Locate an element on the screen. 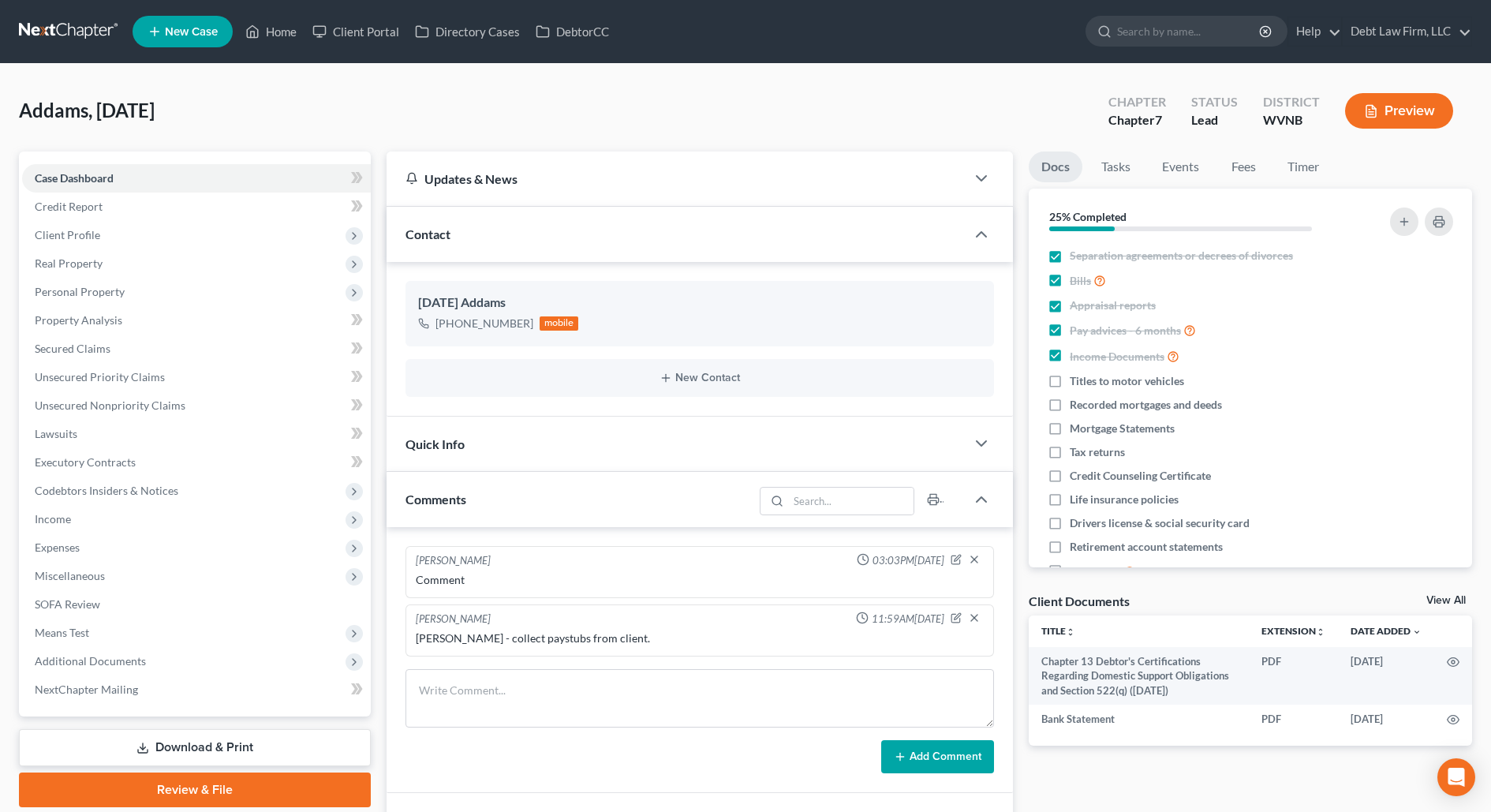  div: Lead is located at coordinates (1215, 120).